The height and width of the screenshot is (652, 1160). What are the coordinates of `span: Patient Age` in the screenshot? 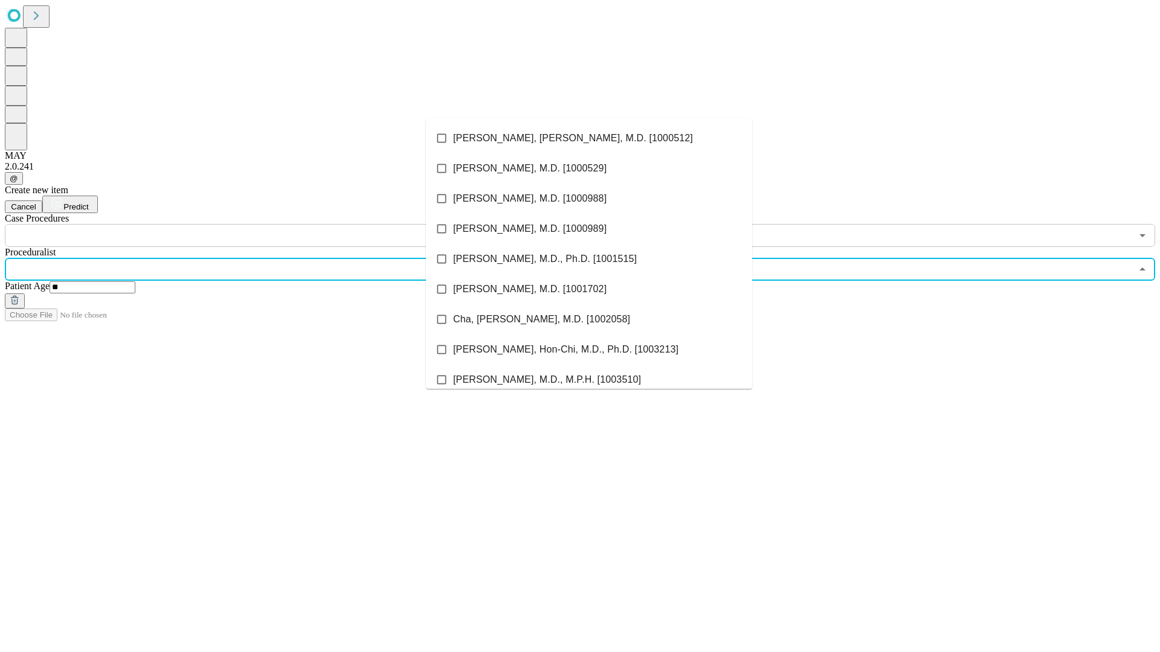 It's located at (27, 286).